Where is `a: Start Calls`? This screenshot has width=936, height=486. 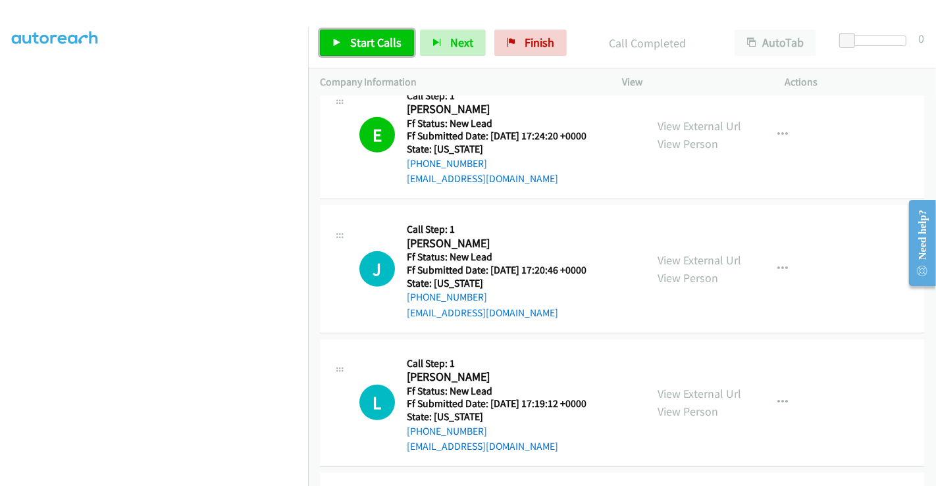
a: Start Calls is located at coordinates (366, 43).